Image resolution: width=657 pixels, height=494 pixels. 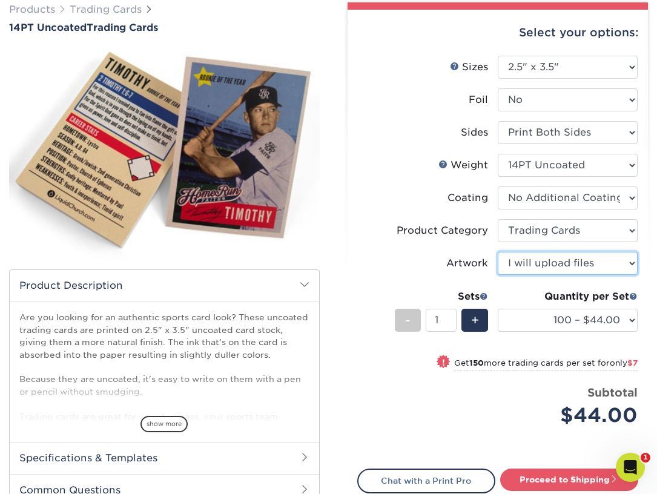 What do you see at coordinates (48, 27) in the screenshot?
I see `span: 14PT Uncoated` at bounding box center [48, 27].